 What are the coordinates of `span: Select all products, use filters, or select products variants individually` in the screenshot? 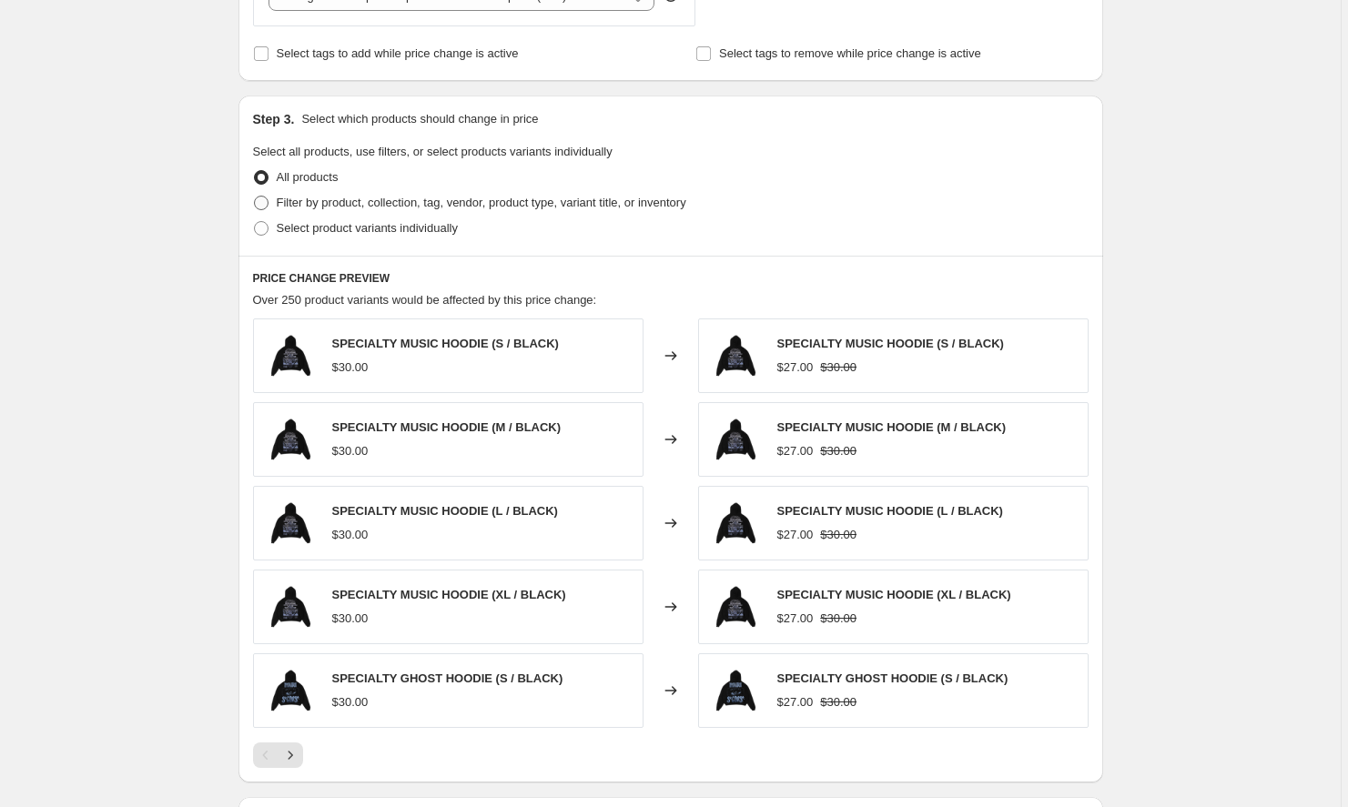 It's located at (432, 151).